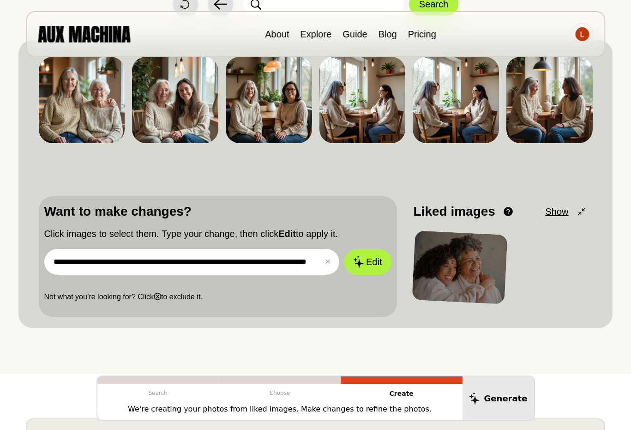  What do you see at coordinates (287, 234) in the screenshot?
I see `b: Edit` at bounding box center [287, 234].